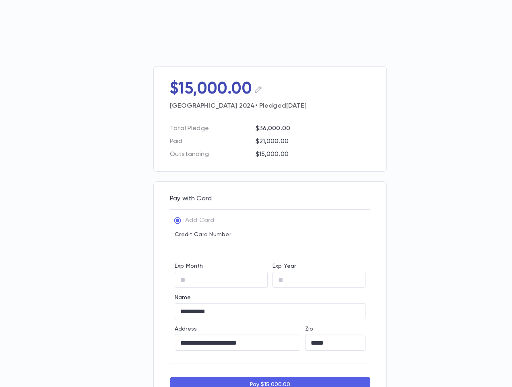  I want to click on label: Address, so click(186, 329).